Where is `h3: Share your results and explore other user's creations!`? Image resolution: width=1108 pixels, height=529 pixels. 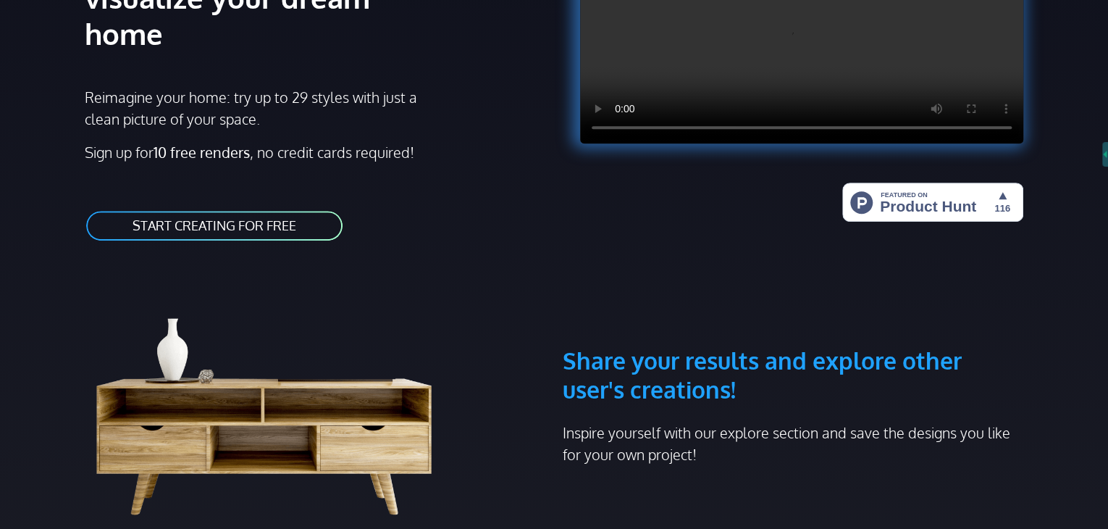 h3: Share your results and explore other user's creations! is located at coordinates (793, 340).